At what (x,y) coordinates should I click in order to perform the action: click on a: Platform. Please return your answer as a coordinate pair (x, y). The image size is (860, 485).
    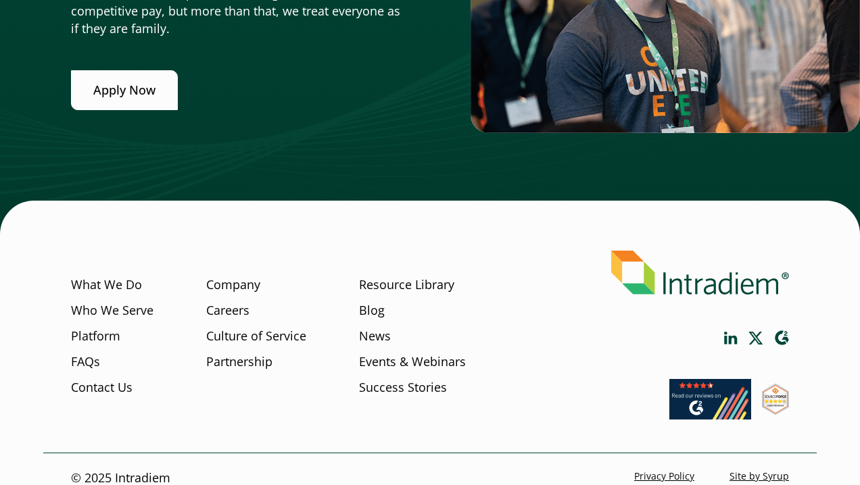
    Looking at the image, I should click on (95, 337).